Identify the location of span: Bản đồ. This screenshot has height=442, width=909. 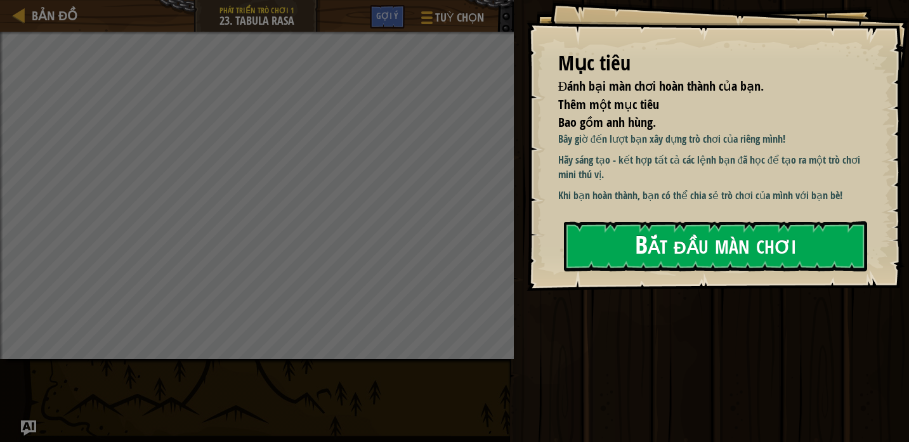
(55, 15).